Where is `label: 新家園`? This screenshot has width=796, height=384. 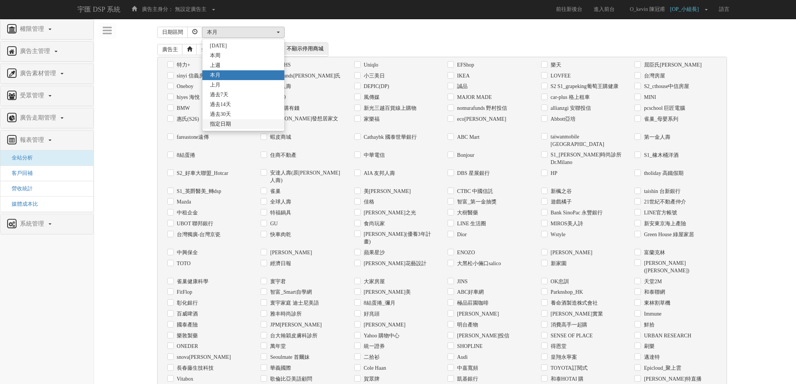 label: 新家園 is located at coordinates (557, 264).